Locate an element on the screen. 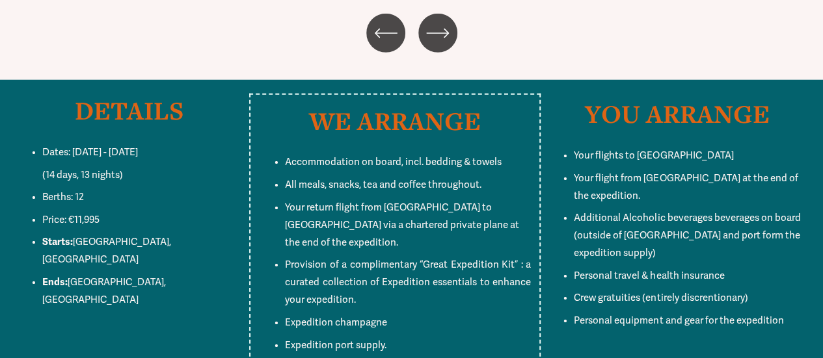 The width and height of the screenshot is (823, 358). p: Provision of a complimentary “Great Expedition Kit” : a curated collection of Expedition essentia... is located at coordinates (408, 282).